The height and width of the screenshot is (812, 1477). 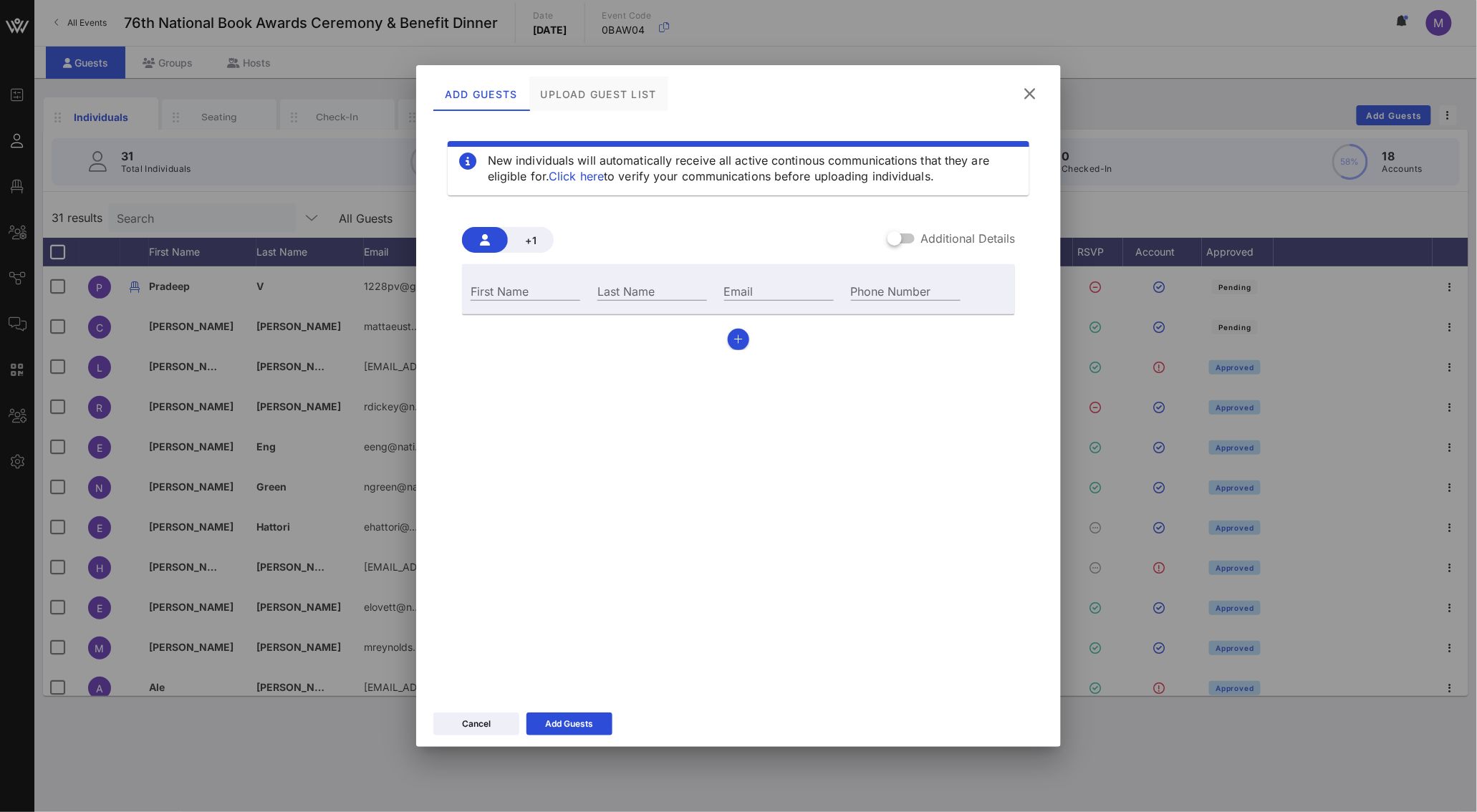 I want to click on div: Upload Guest List, so click(x=598, y=94).